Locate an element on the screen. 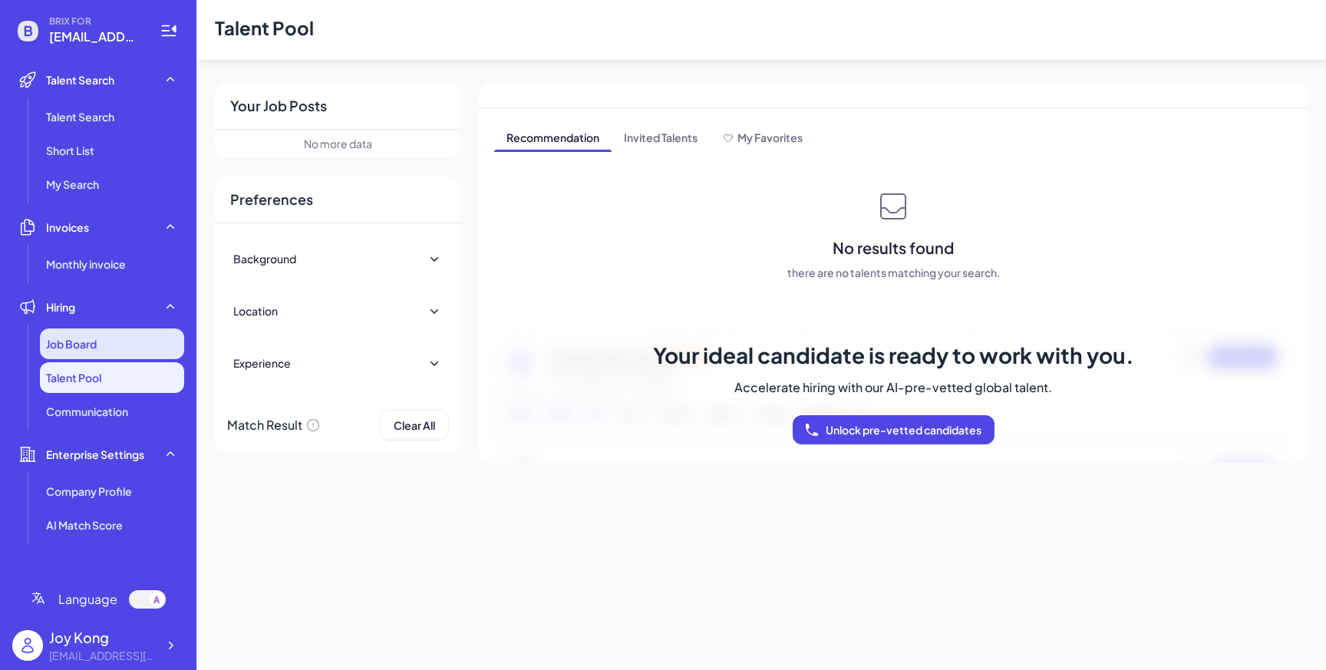  span: Communication is located at coordinates (87, 411).